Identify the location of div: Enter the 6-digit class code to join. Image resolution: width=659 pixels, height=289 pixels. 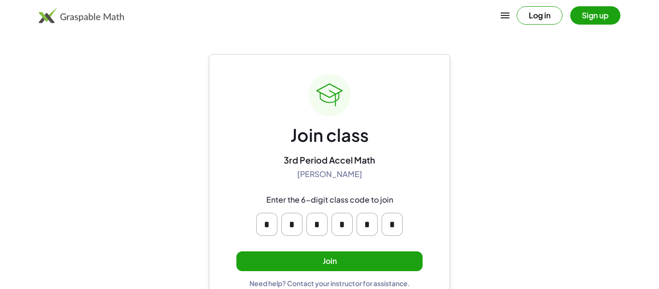
(330, 200).